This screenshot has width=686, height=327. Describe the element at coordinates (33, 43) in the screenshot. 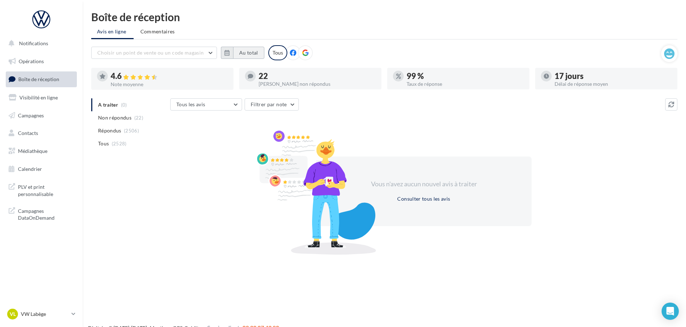

I see `span: Notifications` at that location.